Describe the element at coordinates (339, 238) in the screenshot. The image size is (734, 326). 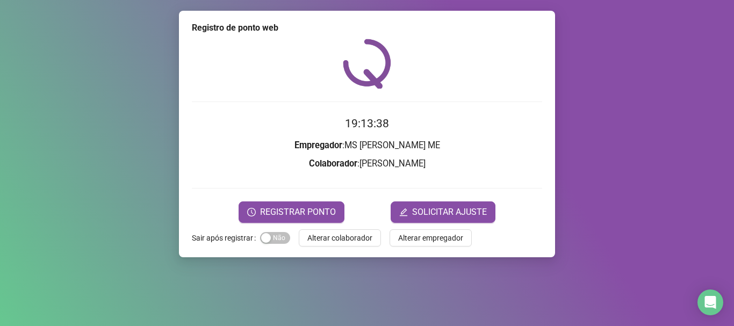
I see `button: Alterar colaborador` at that location.